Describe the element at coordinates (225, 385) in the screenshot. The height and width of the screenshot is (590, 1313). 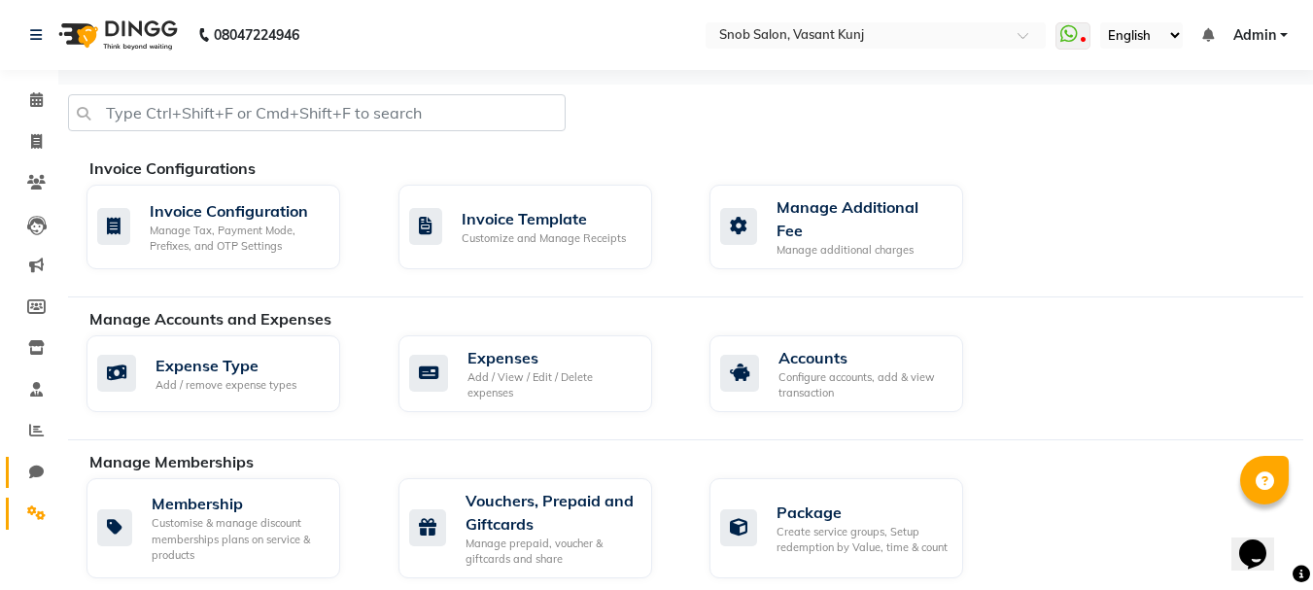
I see `div: Add / remove expense types` at that location.